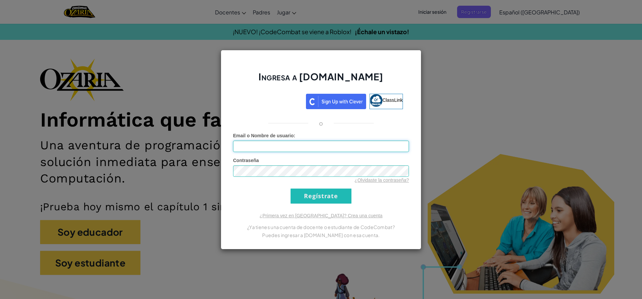 This screenshot has height=299, width=642. What do you see at coordinates (321, 196) in the screenshot?
I see `input: Regístrate` at bounding box center [321, 196].